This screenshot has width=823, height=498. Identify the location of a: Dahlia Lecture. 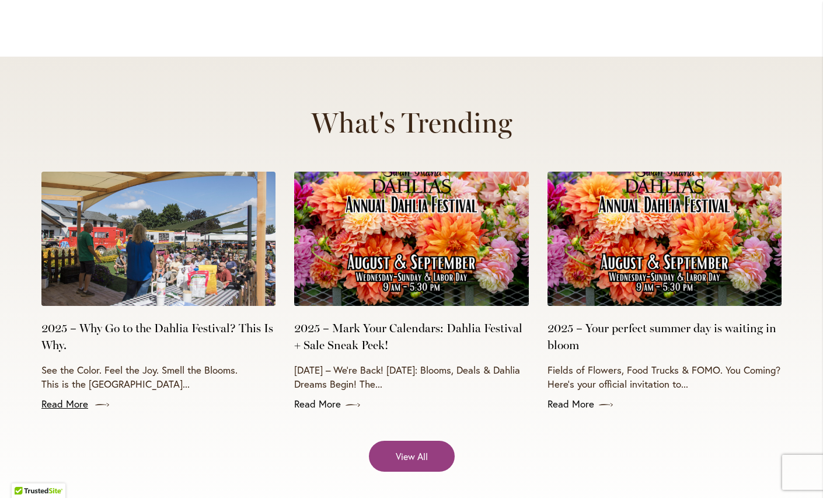
(158, 239).